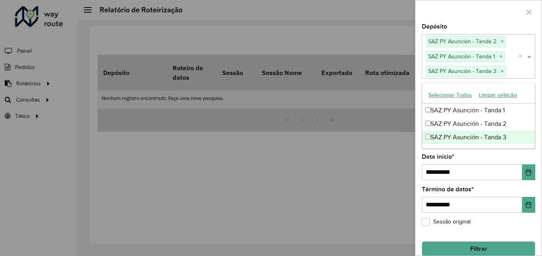 The image size is (542, 256). Describe the element at coordinates (468, 123) in the screenshot. I see `font: SAZ PY Asunción - Tanda 2` at that location.